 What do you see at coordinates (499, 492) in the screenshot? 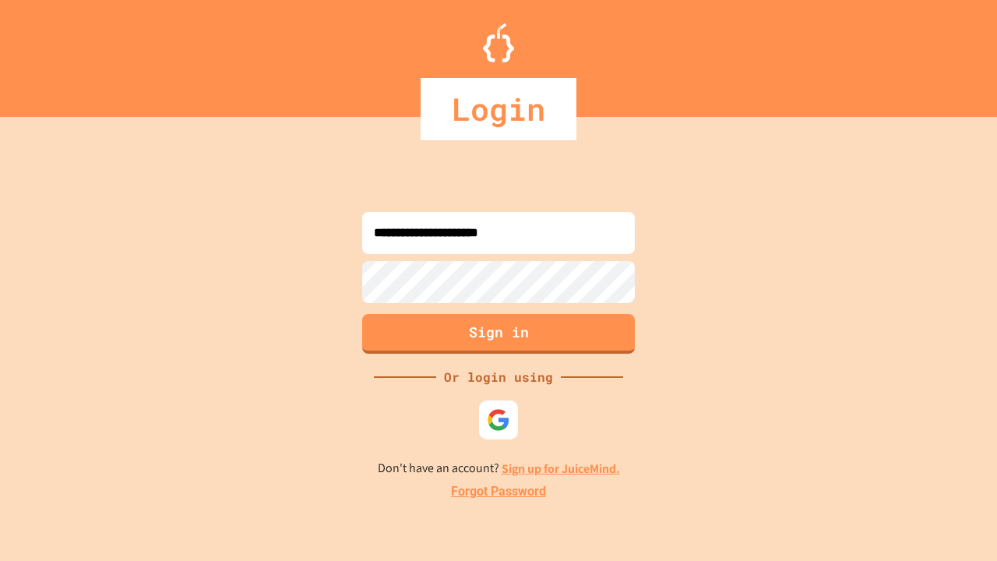
I see `a: Forgot Password` at bounding box center [499, 492].